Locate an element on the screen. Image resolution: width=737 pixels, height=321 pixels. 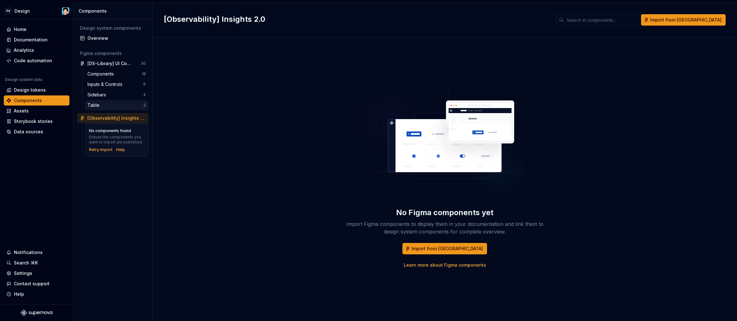
a: Help is located at coordinates (121, 150).